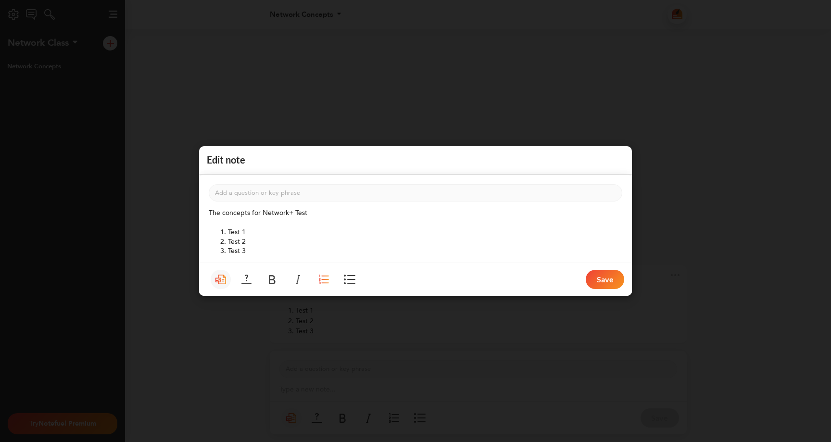 This screenshot has height=442, width=831. I want to click on button: Save, so click(605, 279).